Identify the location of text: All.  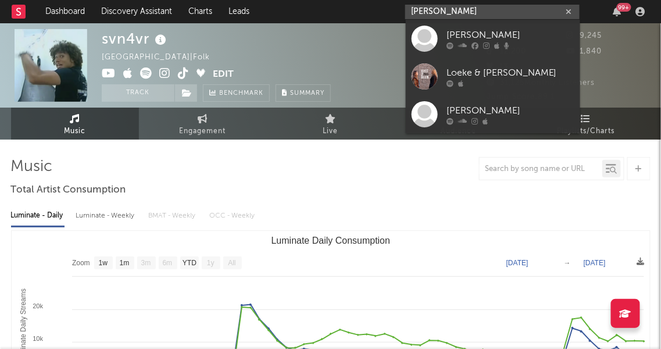
(232, 264).